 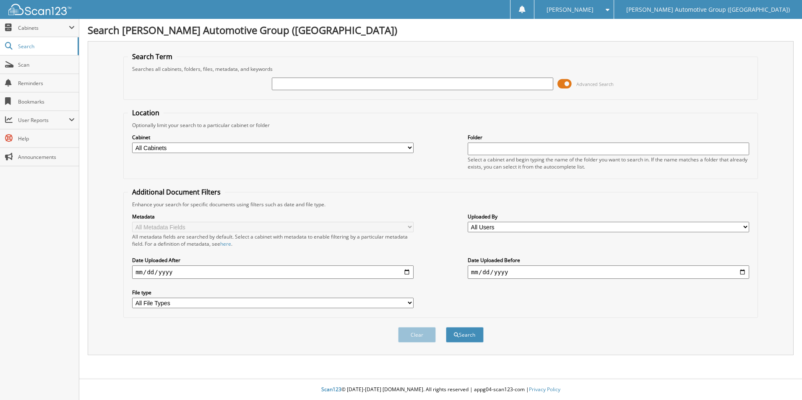 I want to click on legend: Search Term, so click(x=152, y=57).